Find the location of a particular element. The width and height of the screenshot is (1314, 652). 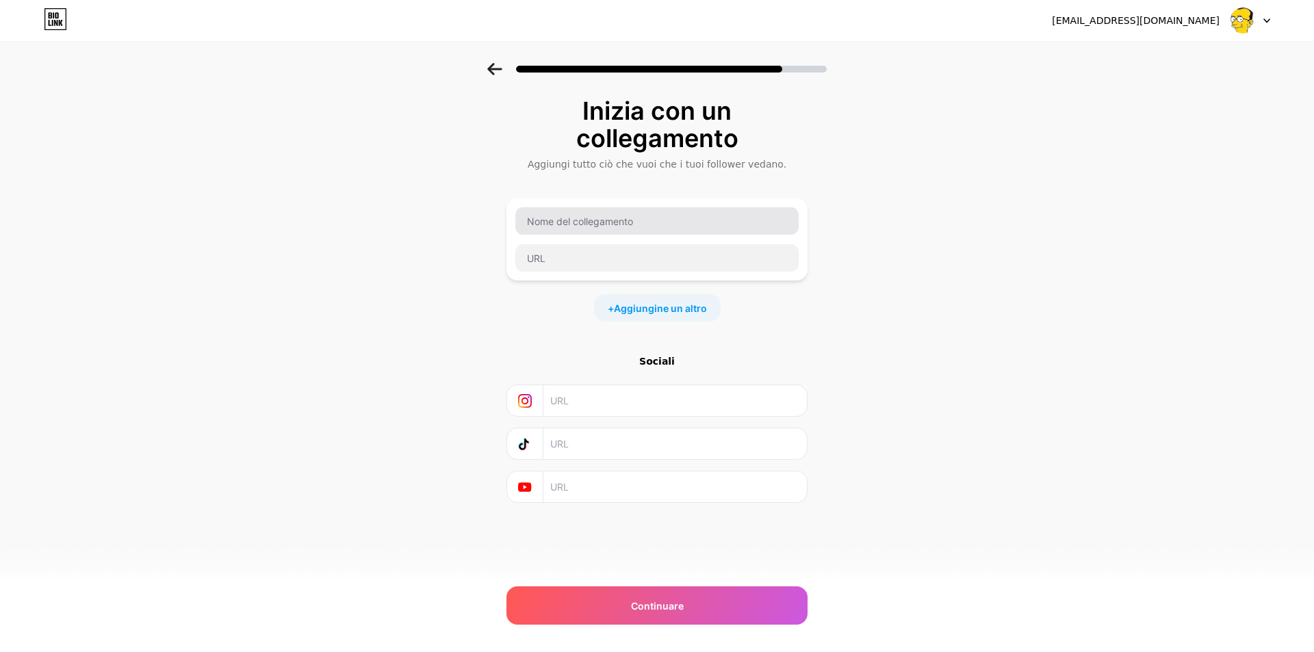

font: Sociali is located at coordinates (657, 361).